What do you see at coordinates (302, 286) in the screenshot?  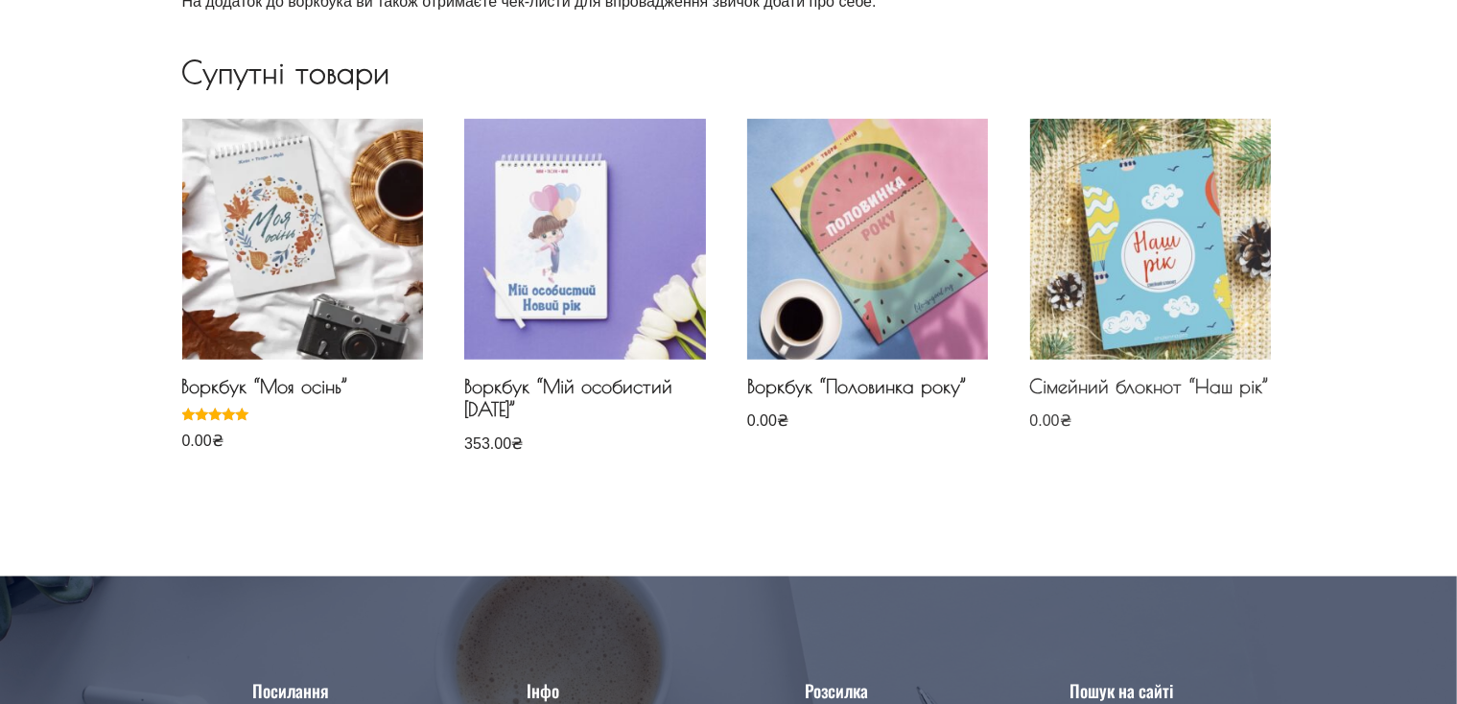 I see `a: Воркбук "Моя осінь"Воркбук “Моя осінь”Оцінено в 5.00 з 5 0.00₴` at bounding box center [302, 286].